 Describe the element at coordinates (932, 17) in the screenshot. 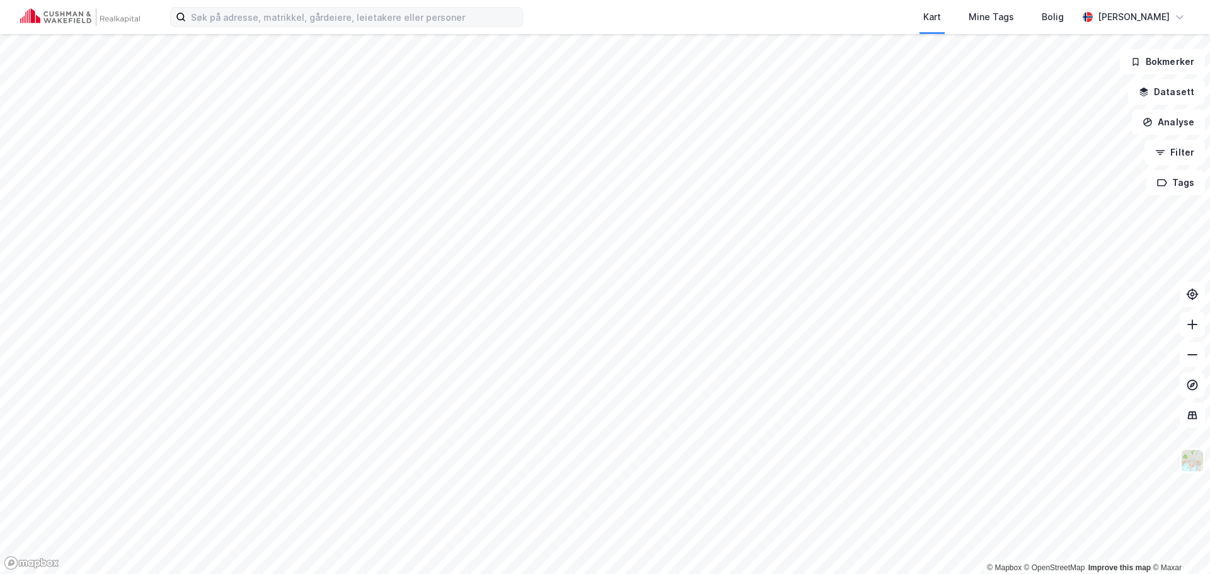

I see `div: Kart` at that location.